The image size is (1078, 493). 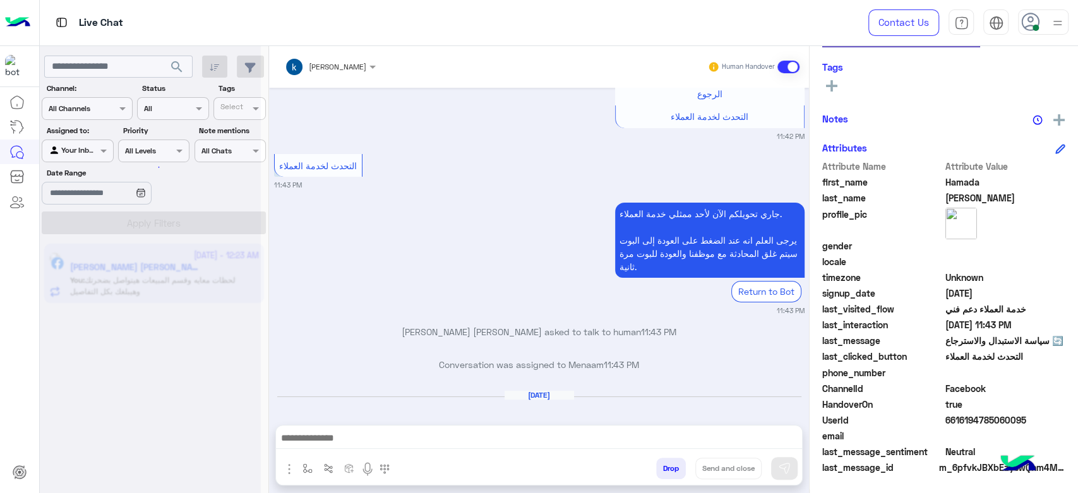 What do you see at coordinates (349, 469) in the screenshot?
I see `img: create order` at bounding box center [349, 469].